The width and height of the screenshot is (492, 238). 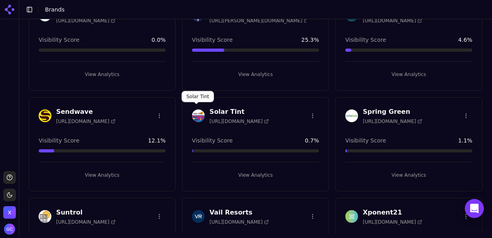 What do you see at coordinates (10, 230) in the screenshot?
I see `img: Garry Callis Jr.` at bounding box center [10, 230].